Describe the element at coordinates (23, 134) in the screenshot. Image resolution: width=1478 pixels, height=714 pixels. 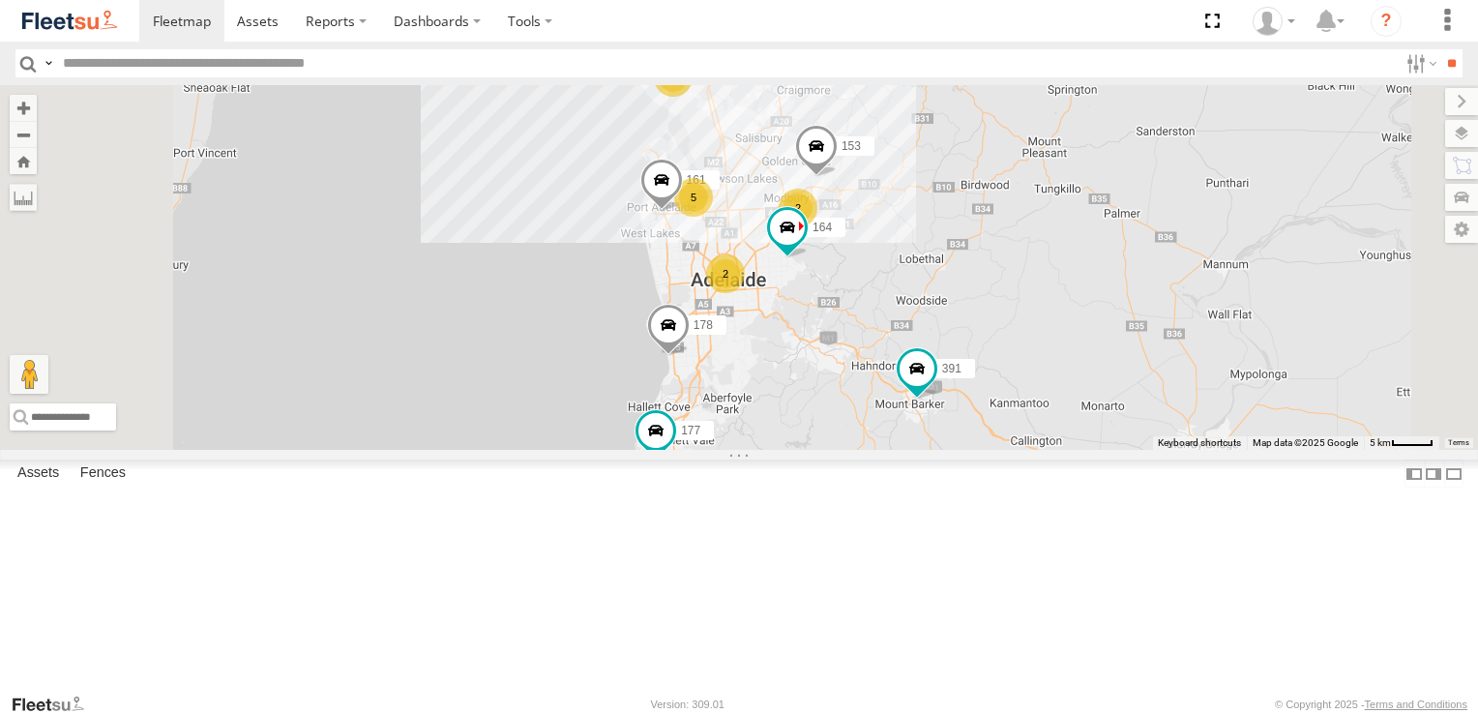
I see `button: Zoom out` at that location.